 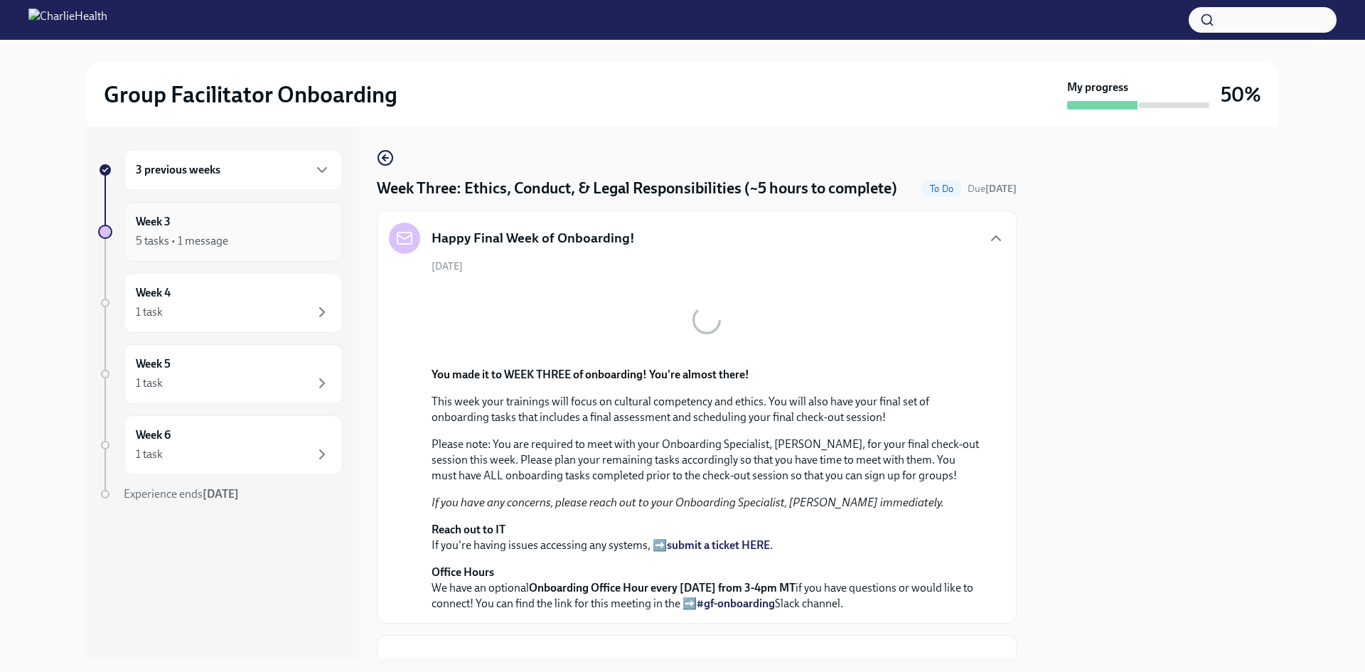 What do you see at coordinates (590, 374) in the screenshot?
I see `strong: You made it to WEEK THREE of onboarding! You're almost there!` at bounding box center [590, 374].